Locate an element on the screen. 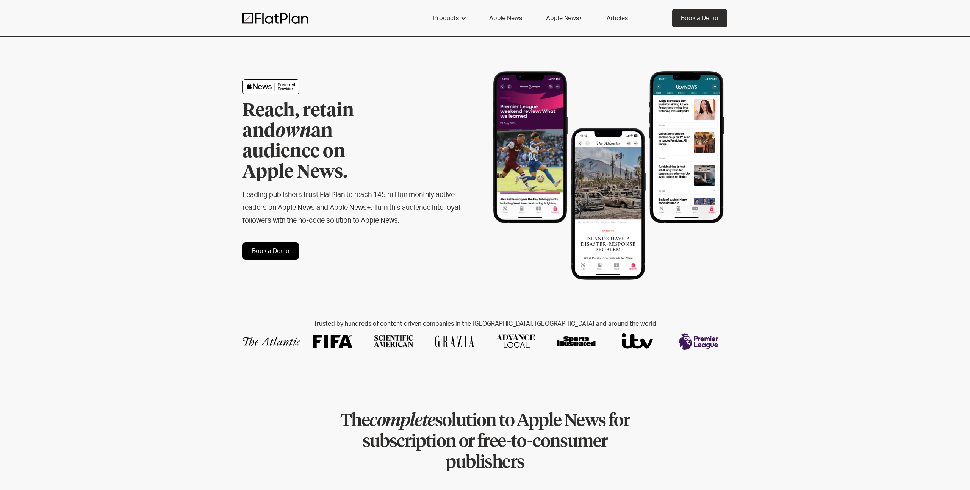  h1: Reach, retain and an audience on Apple News. is located at coordinates (320, 142).